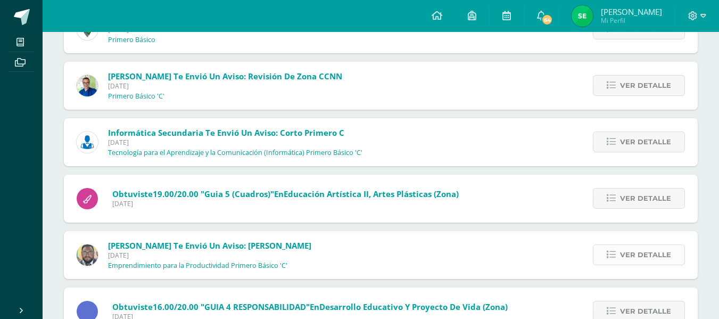 The width and height of the screenshot is (719, 319). Describe the element at coordinates (131, 40) in the screenshot. I see `p: Primero Básico` at that location.